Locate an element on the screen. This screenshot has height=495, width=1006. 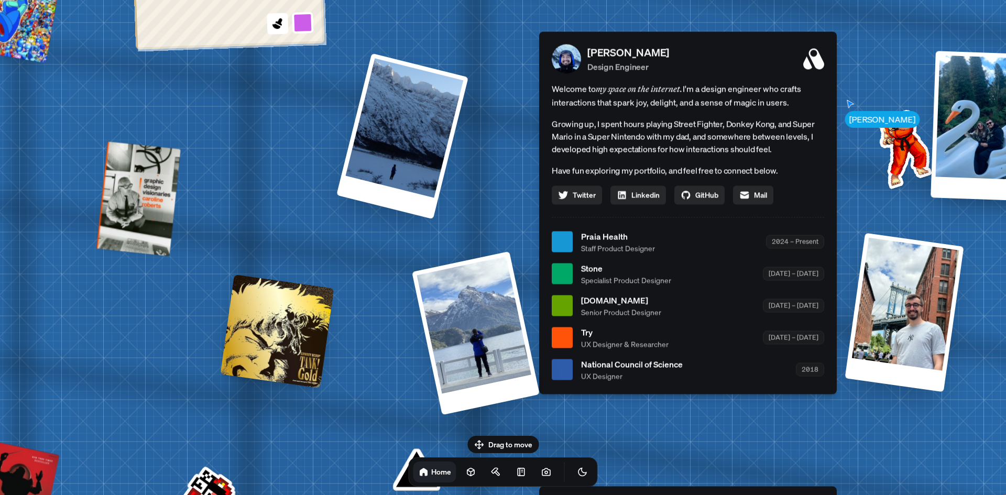
a: GitHub is located at coordinates (699, 195).